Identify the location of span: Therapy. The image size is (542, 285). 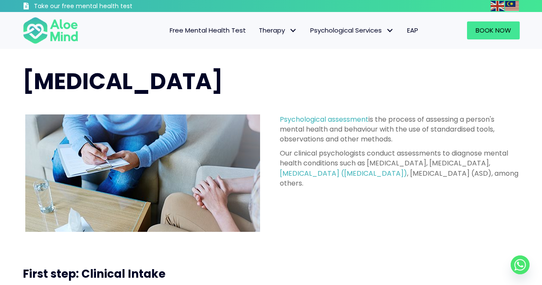
(278, 30).